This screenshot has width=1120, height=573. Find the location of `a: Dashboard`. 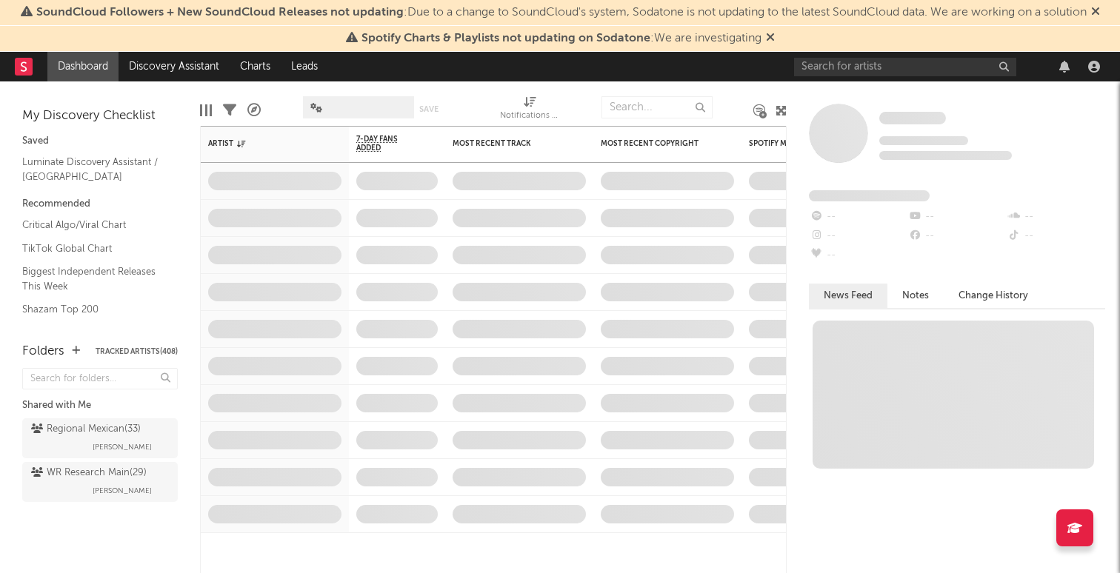

a: Dashboard is located at coordinates (83, 67).